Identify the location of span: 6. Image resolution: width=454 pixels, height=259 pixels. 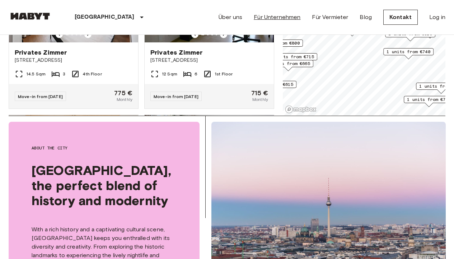
(196, 74).